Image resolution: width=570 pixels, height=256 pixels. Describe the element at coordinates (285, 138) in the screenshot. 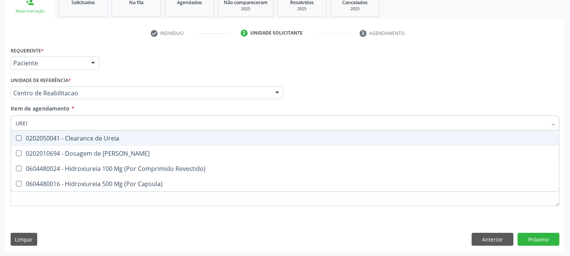

I see `div: 0202050041 - Clearance de Ureia` at that location.